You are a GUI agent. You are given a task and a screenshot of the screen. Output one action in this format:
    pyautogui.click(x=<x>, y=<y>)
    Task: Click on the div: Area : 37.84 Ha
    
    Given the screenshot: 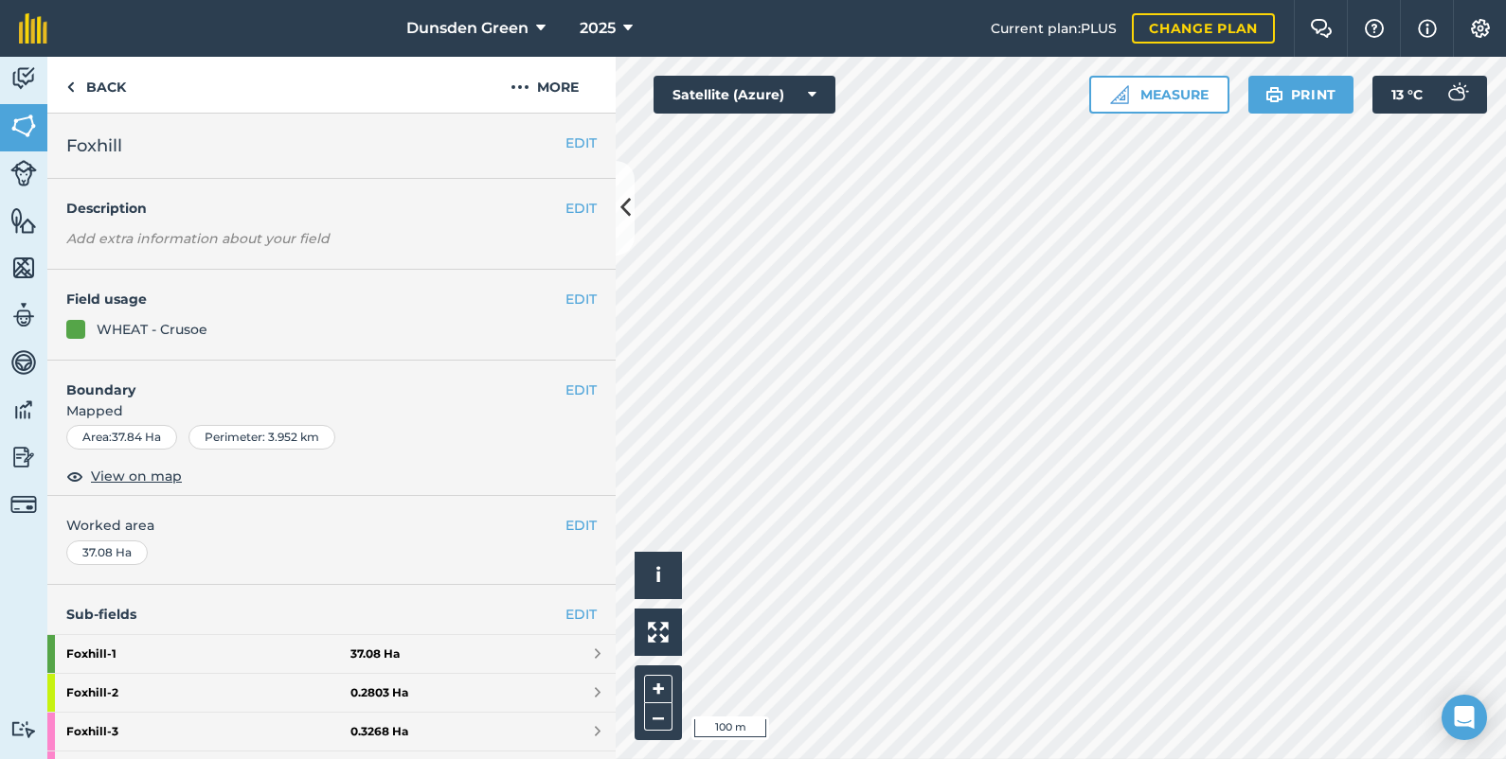 What is the action you would take?
    pyautogui.click(x=121, y=437)
    